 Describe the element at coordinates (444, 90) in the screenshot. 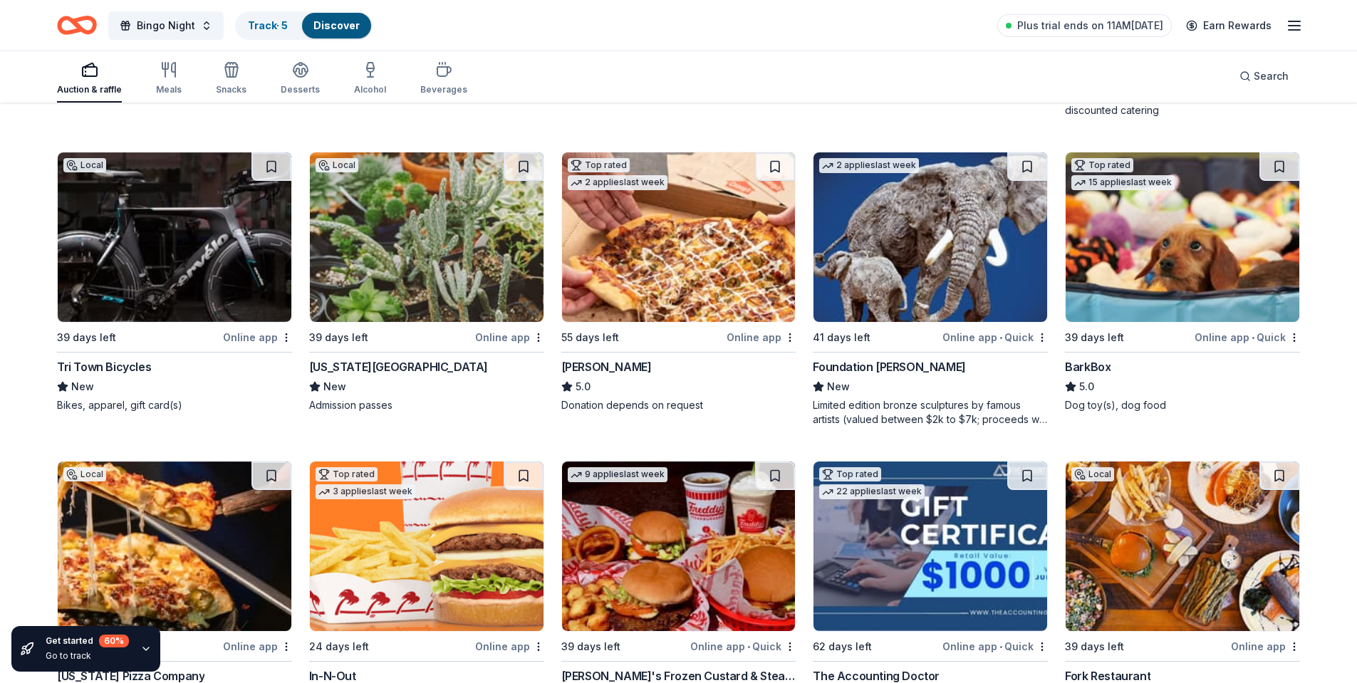

I see `div: Beverages` at that location.